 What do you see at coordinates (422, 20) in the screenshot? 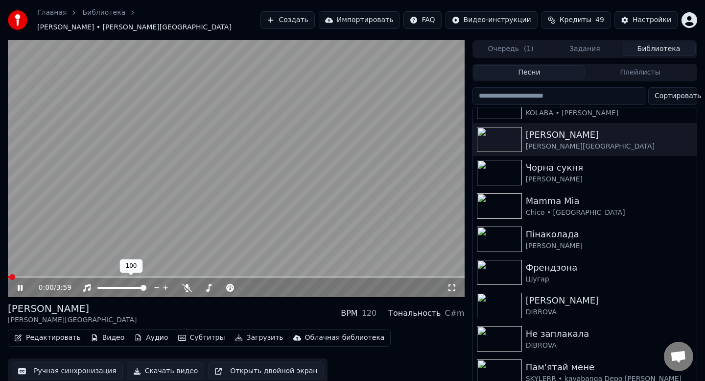
I see `button: FAQ` at bounding box center [422, 20].